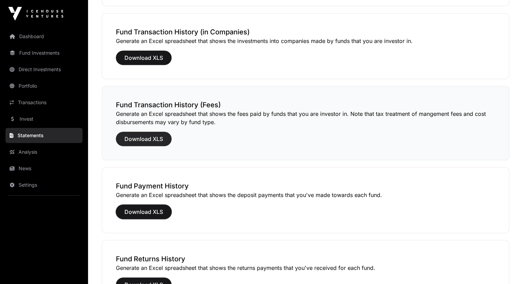 This screenshot has width=523, height=284. Describe the element at coordinates (305, 32) in the screenshot. I see `h3: Fund Transaction History (in Companies)` at that location.